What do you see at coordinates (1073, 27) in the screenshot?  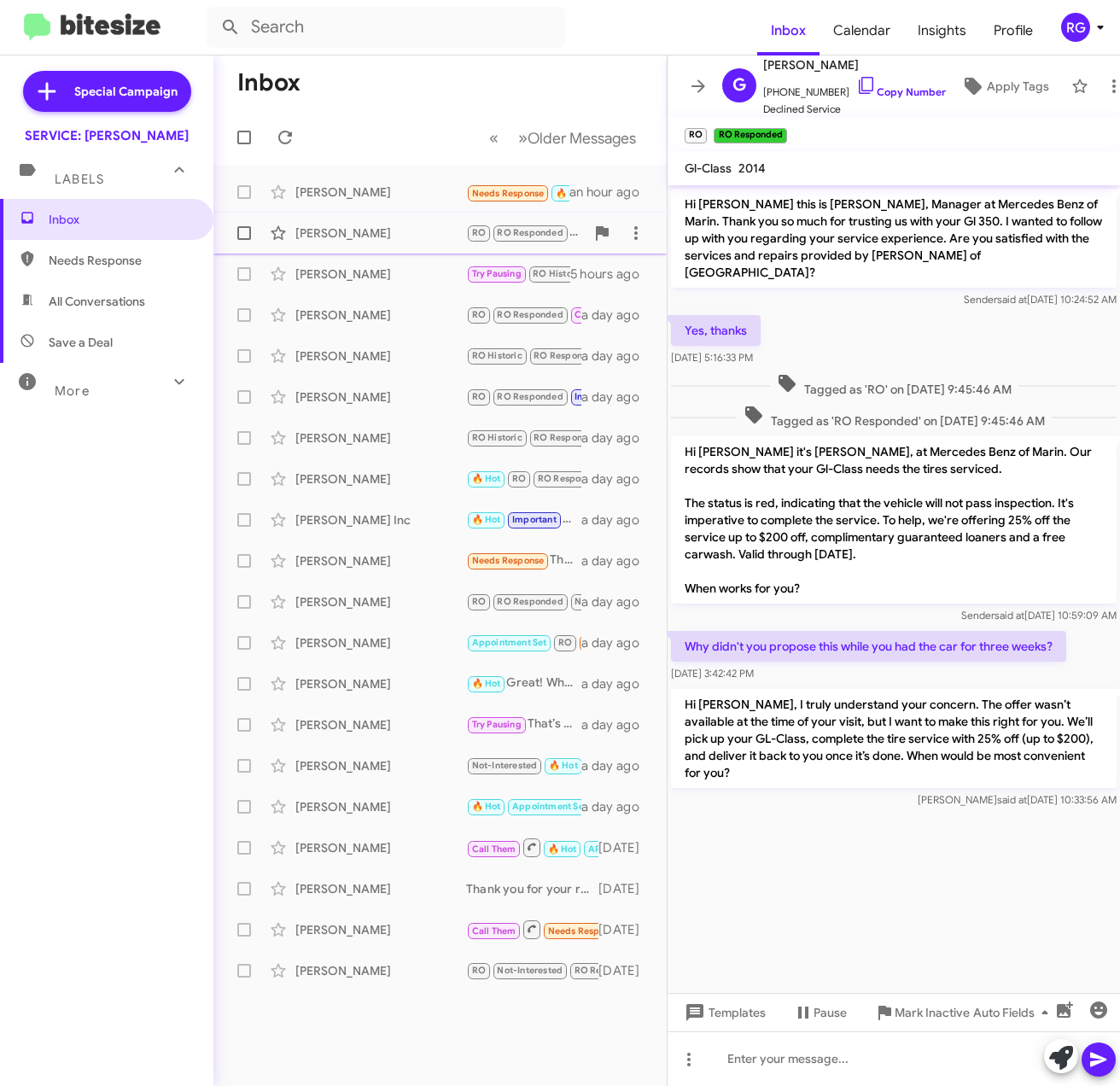 I see `button: RG` at bounding box center [1073, 27].